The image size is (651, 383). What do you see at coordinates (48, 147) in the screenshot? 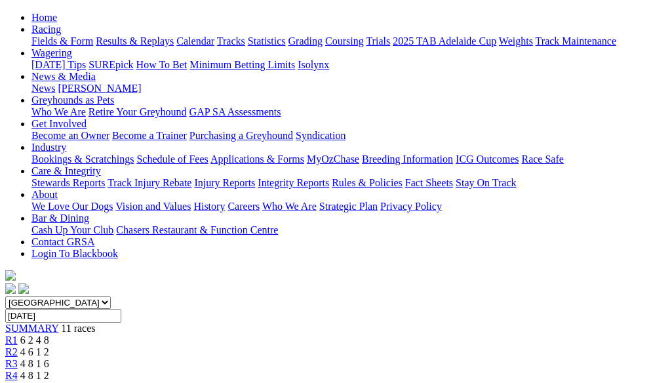
I see `a: Industry` at bounding box center [48, 147].